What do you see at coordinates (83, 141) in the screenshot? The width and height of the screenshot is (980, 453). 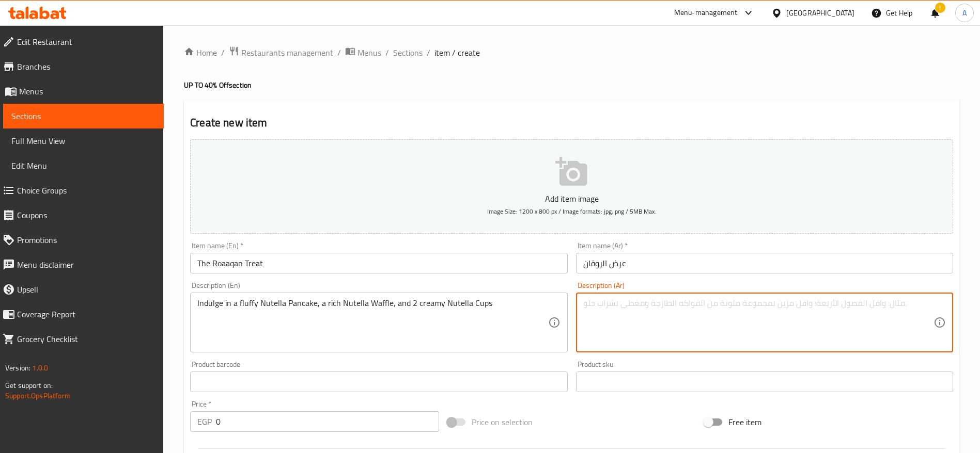 I see `span: Full Menu View` at bounding box center [83, 141].